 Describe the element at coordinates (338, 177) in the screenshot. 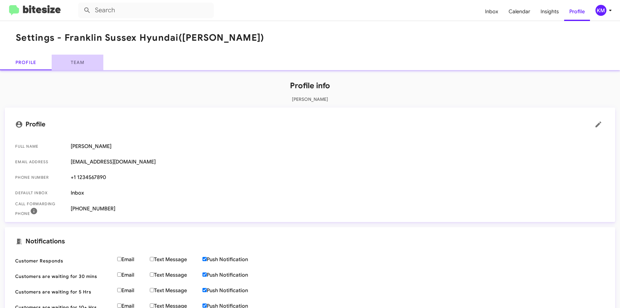

I see `span: +1 1234567890` at that location.